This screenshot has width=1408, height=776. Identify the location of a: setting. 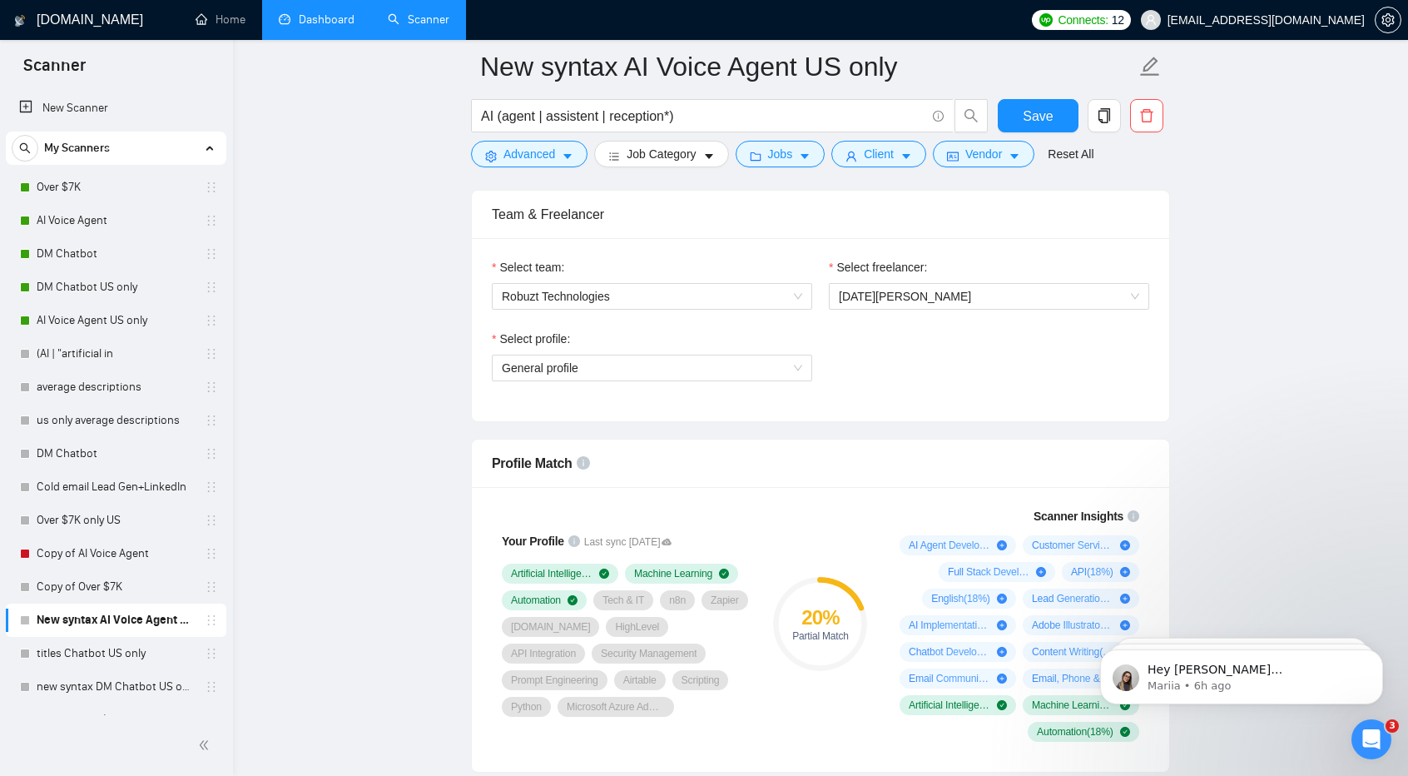
(1388, 20).